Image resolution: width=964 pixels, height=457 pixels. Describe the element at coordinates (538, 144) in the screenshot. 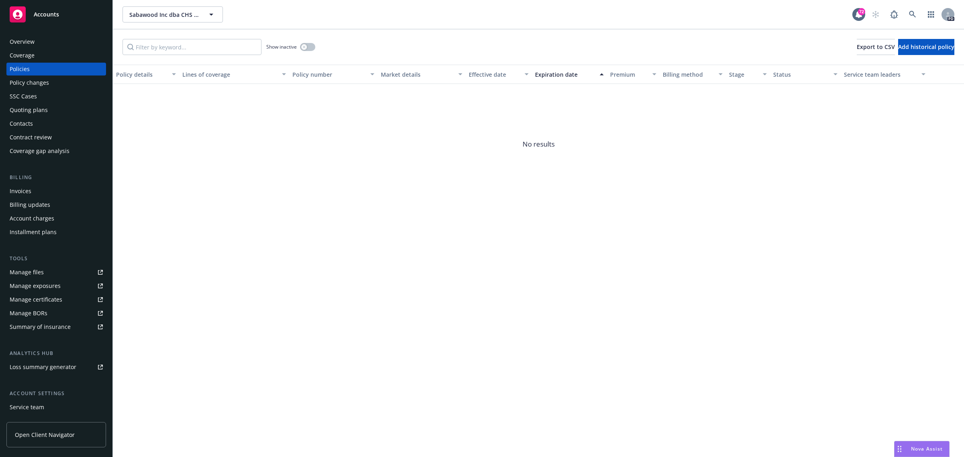

I see `span: No results` at that location.